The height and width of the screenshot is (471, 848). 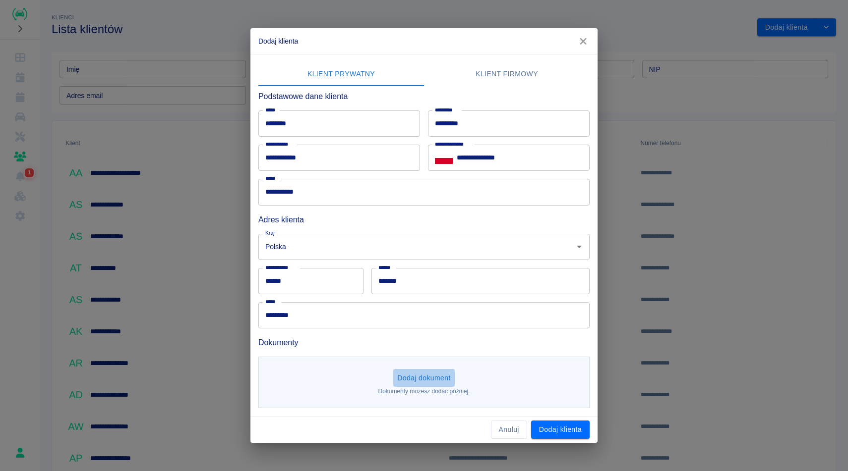 I want to click on button: Klient firmowy, so click(x=507, y=74).